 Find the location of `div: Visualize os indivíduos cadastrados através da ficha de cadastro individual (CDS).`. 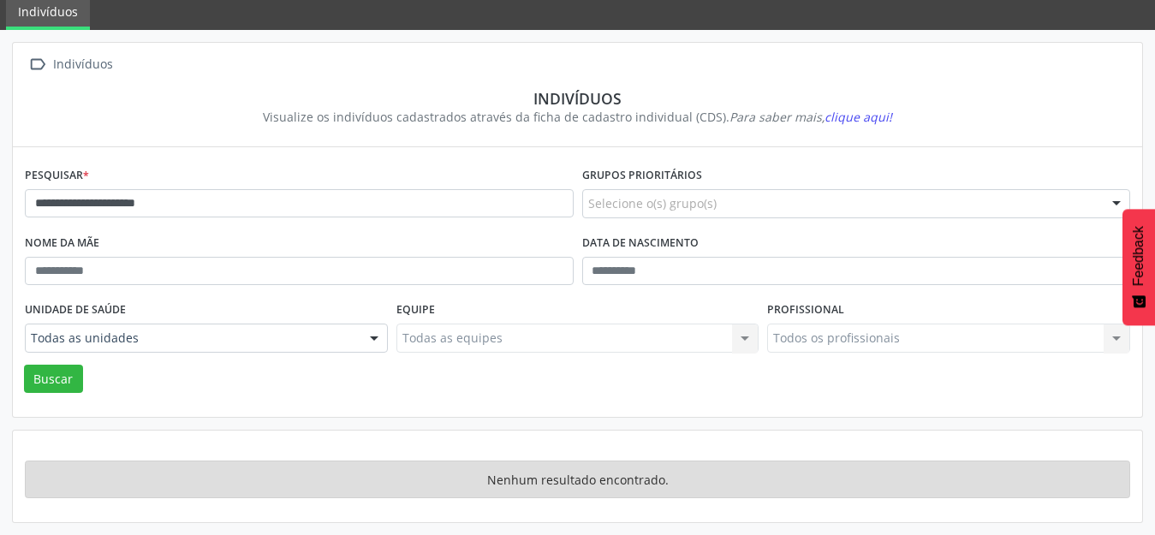

div: Visualize os indivíduos cadastrados através da ficha de cadastro individual (CDS). is located at coordinates (577, 116).